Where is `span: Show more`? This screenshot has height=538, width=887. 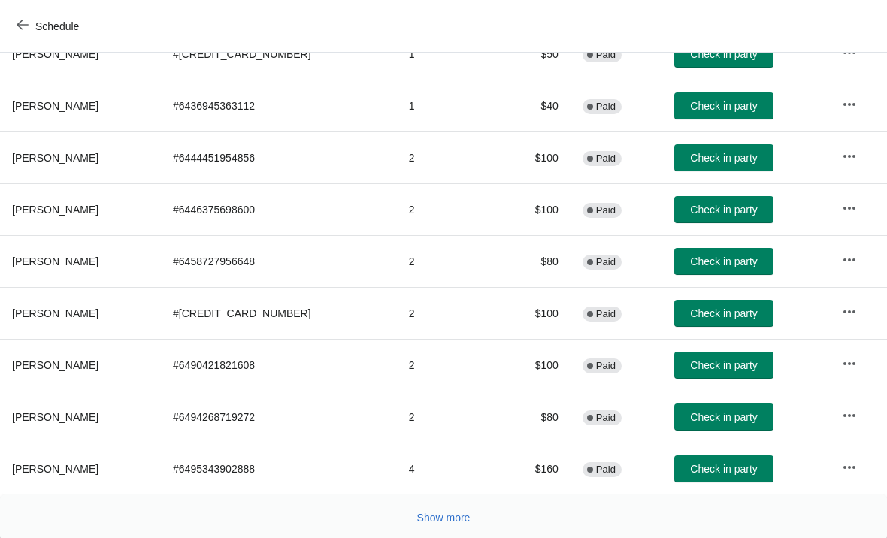 span: Show more is located at coordinates (444, 518).